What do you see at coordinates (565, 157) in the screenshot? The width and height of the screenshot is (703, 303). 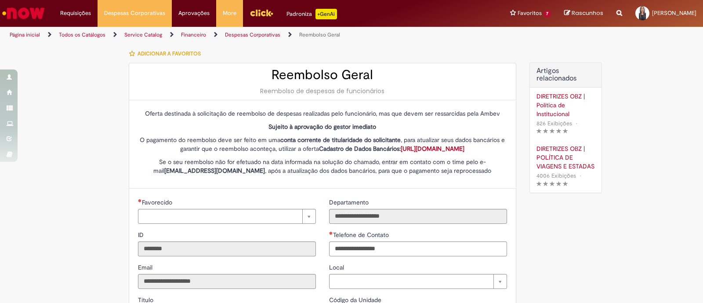 I see `div: DIRETRIZES OBZ | POLÍTICA DE VIAGENS E ESTADAS` at bounding box center [565, 157].